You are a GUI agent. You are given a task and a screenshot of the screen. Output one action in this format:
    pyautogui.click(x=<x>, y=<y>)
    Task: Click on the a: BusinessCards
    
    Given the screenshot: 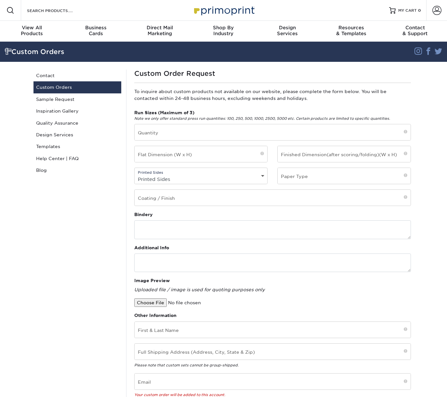 What is the action you would take?
    pyautogui.click(x=96, y=31)
    